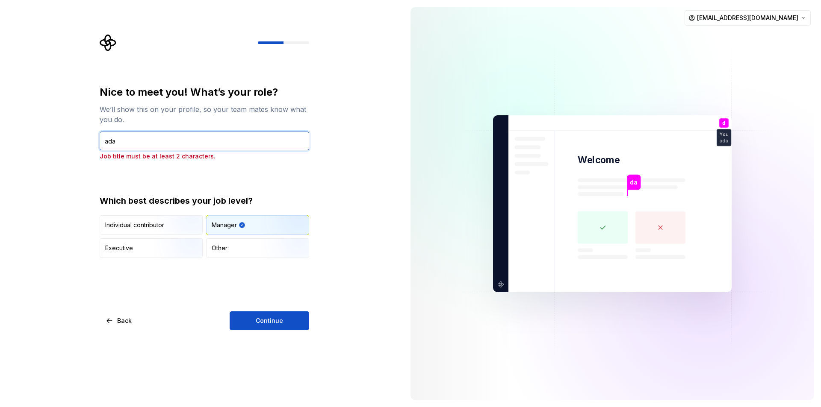 The image size is (821, 407). Describe the element at coordinates (204, 92) in the screenshot. I see `div: Nice to meet you! What’s your role?` at that location.